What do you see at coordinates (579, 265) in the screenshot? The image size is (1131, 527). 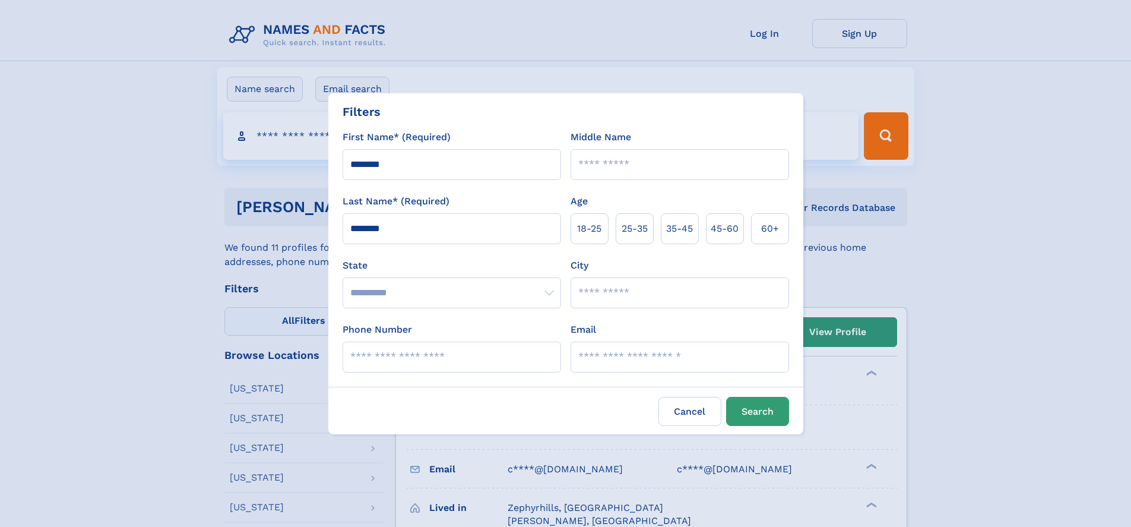 I see `label: City` at bounding box center [579, 265].